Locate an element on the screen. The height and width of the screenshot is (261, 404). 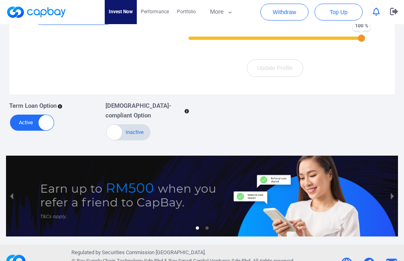
button: Withdraw is located at coordinates (285, 12).